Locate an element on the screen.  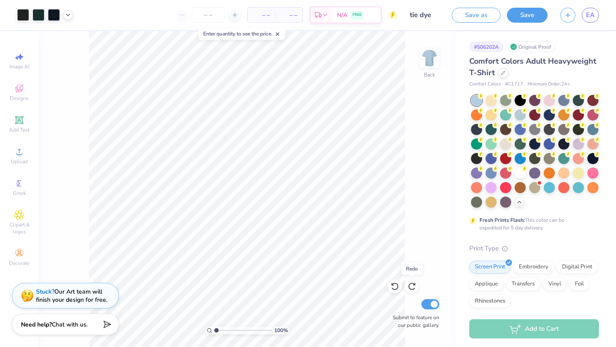
div: Redo is located at coordinates (412, 269).